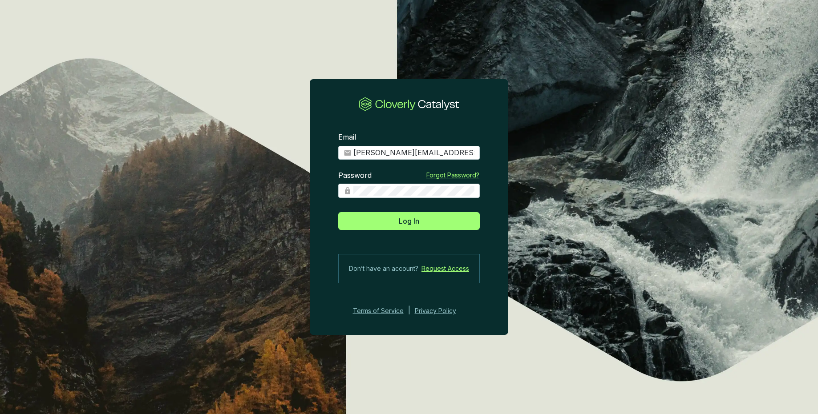  What do you see at coordinates (355, 176) in the screenshot?
I see `label: Password` at bounding box center [355, 176].